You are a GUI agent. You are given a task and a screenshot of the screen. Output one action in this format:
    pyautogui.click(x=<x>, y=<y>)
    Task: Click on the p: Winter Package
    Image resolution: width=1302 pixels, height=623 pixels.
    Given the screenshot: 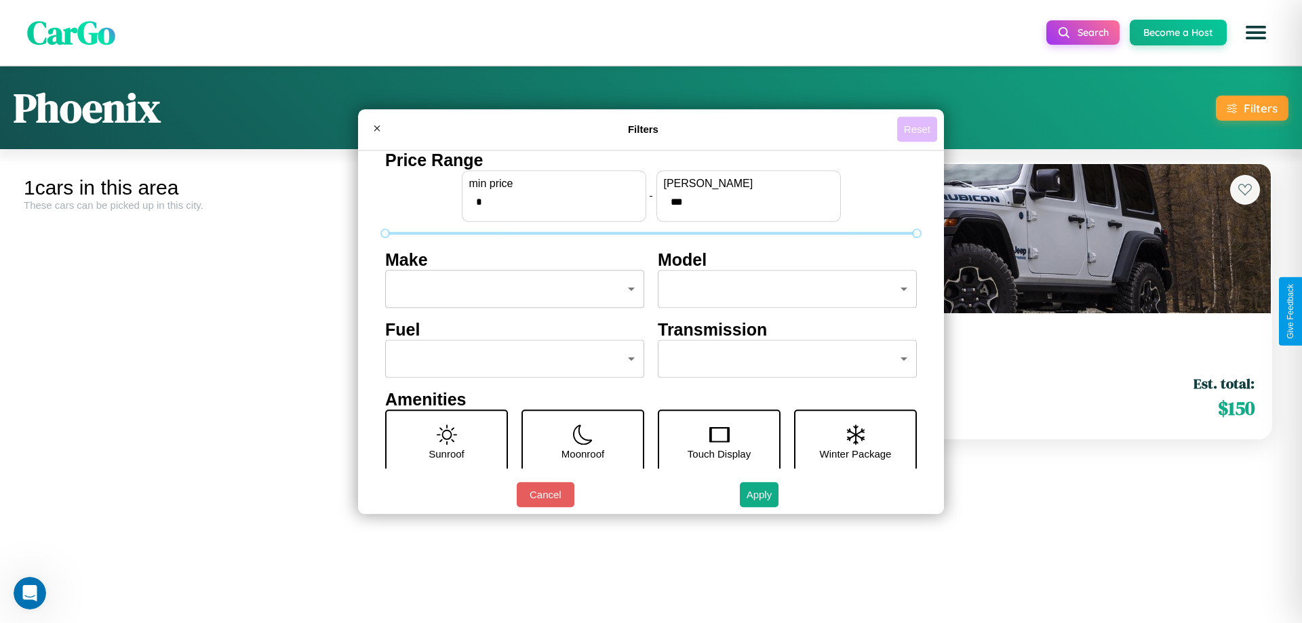 What is the action you would take?
    pyautogui.click(x=856, y=454)
    